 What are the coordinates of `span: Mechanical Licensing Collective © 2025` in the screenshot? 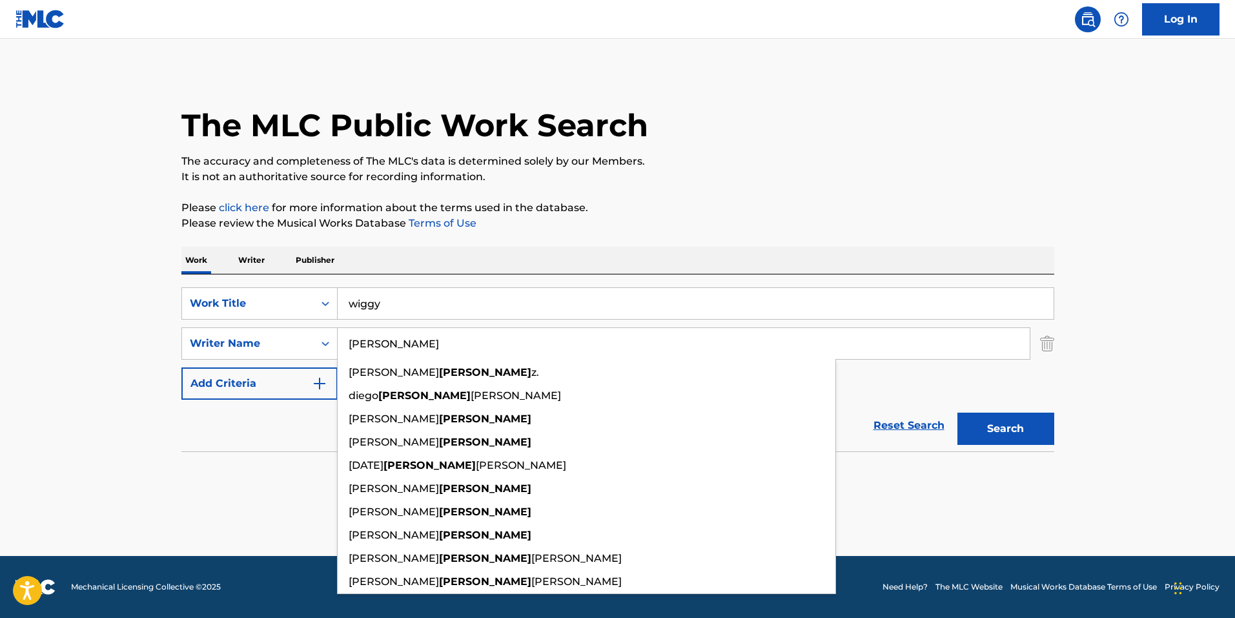 It's located at (146, 587).